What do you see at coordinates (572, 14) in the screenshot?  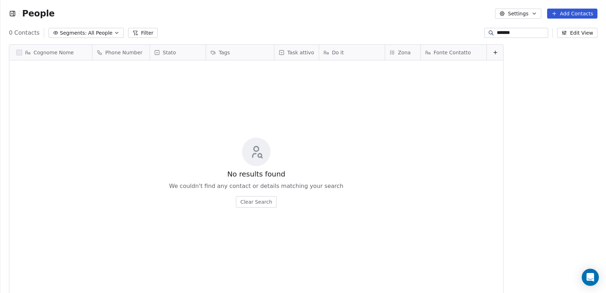 I see `button: Add Contacts` at bounding box center [572, 14].